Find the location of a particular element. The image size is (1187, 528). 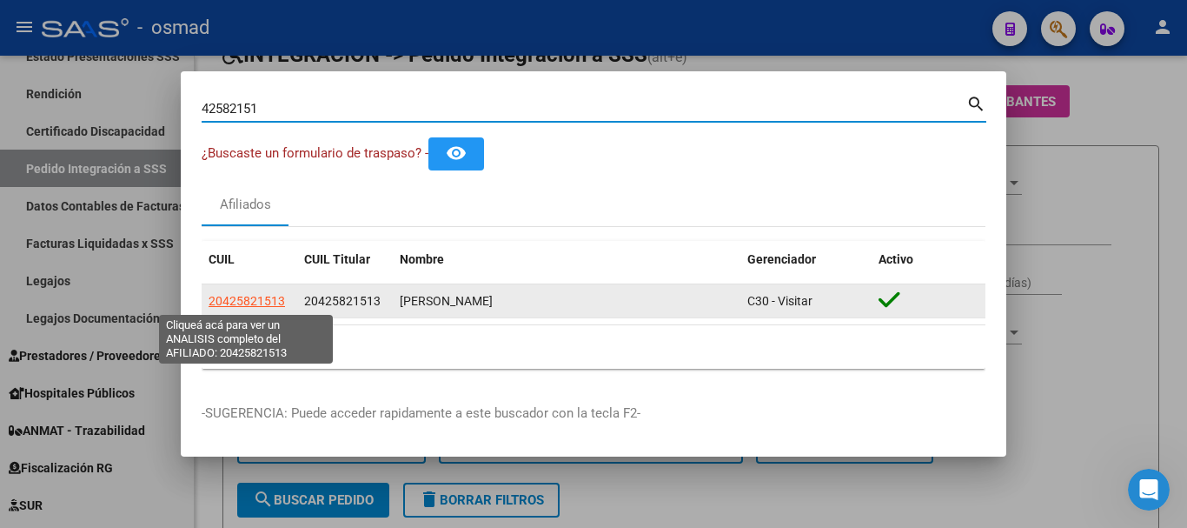

span: Nombre is located at coordinates (422, 259).